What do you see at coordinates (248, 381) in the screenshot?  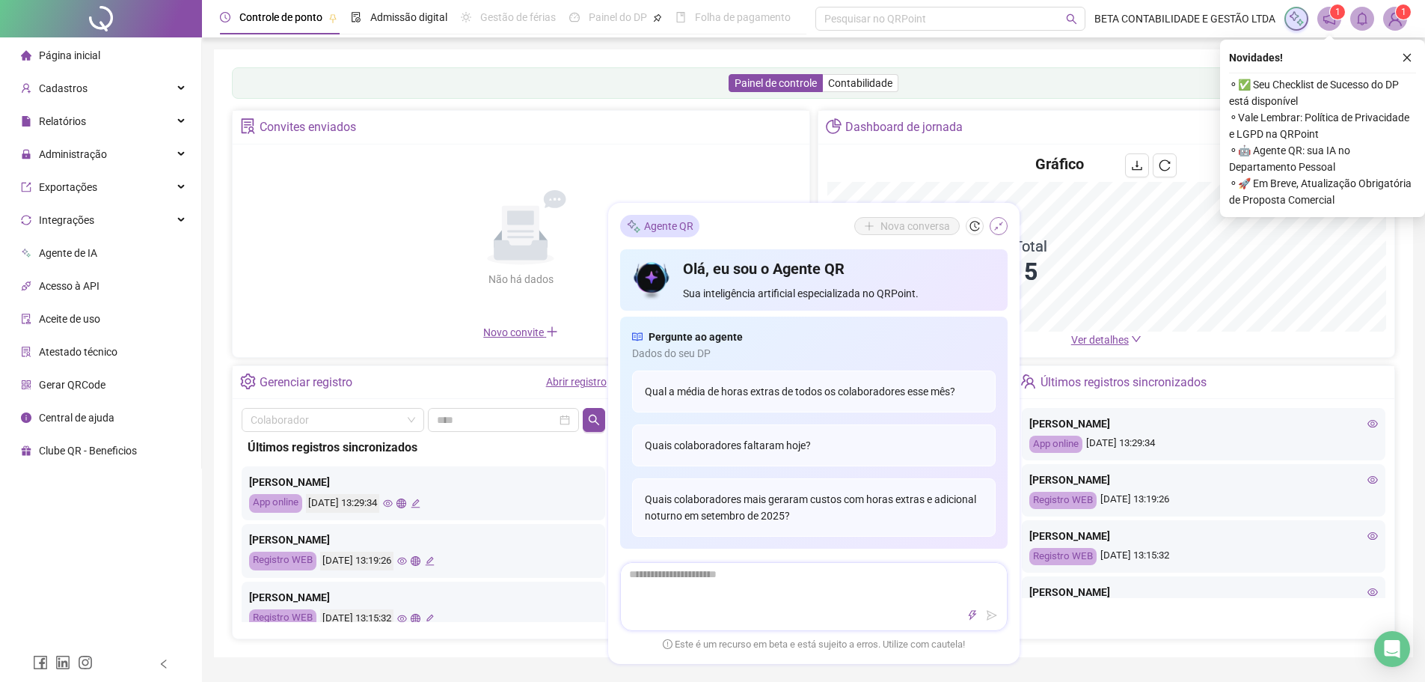 I see `span: setting` at bounding box center [248, 381].